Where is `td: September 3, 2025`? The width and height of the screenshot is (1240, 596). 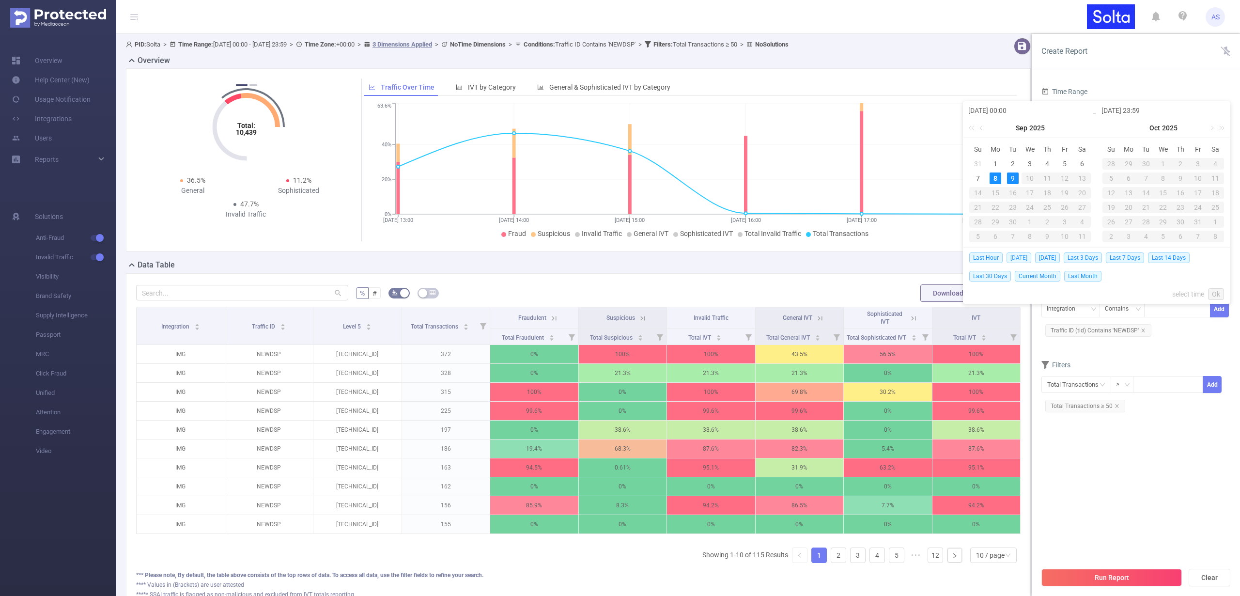
td: September 3, 2025 is located at coordinates (1030, 164).